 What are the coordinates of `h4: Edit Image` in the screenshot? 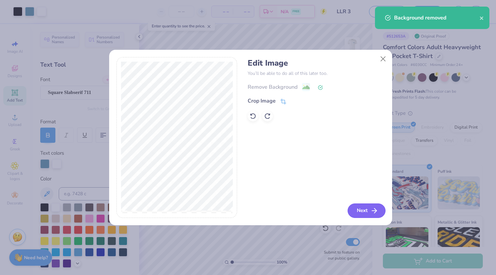 It's located at (316, 63).